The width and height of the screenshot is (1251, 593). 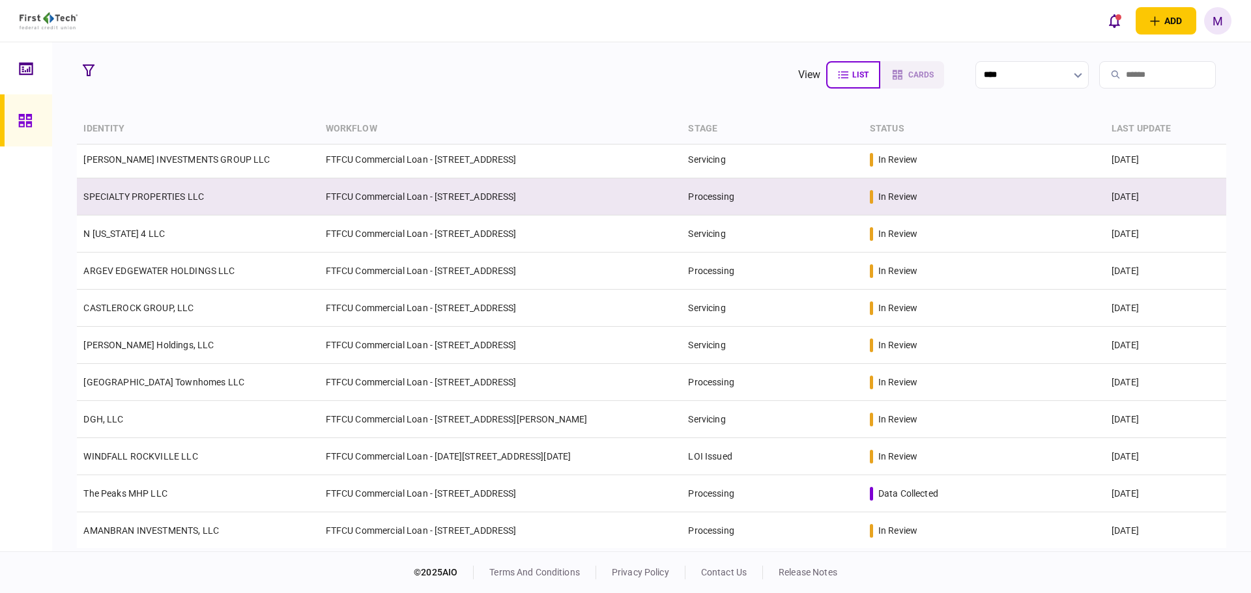 I want to click on a: release notes, so click(x=808, y=573).